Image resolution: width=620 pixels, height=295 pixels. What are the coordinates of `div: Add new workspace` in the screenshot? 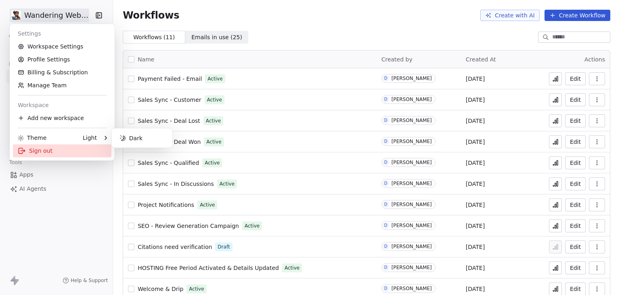 It's located at (62, 118).